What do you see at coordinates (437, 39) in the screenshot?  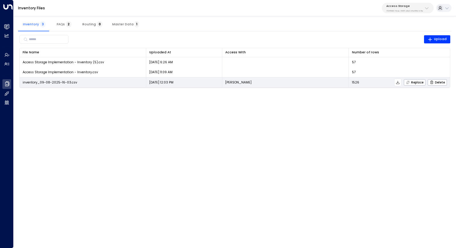 I see `span: Upload` at bounding box center [437, 39].